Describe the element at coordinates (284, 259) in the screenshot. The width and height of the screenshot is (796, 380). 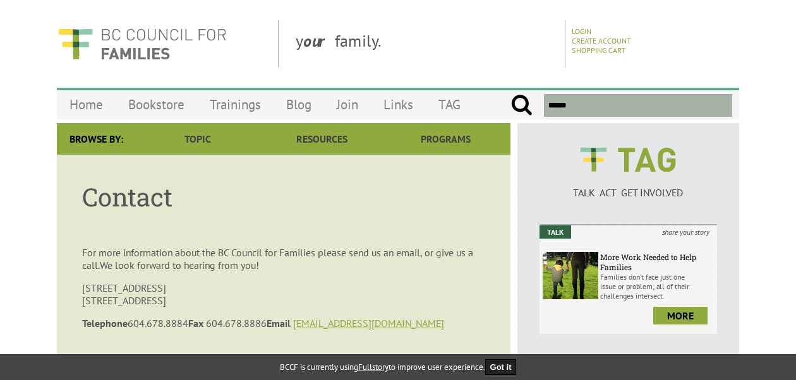
I see `p: For more information about the BC Council for Families please send us an email, or give us a call.` at that location.